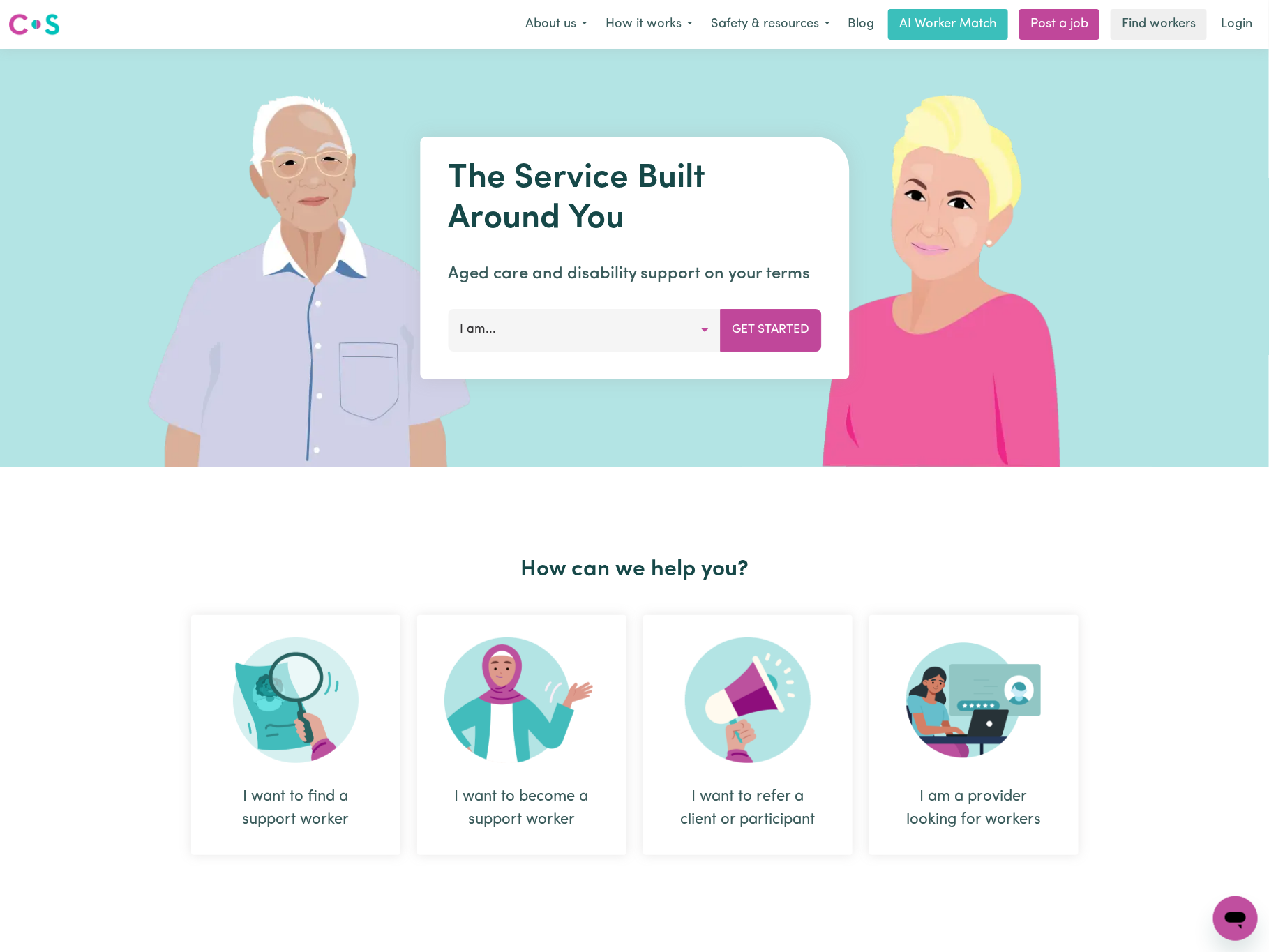  I want to click on h1: The Service Built Around You, so click(634, 198).